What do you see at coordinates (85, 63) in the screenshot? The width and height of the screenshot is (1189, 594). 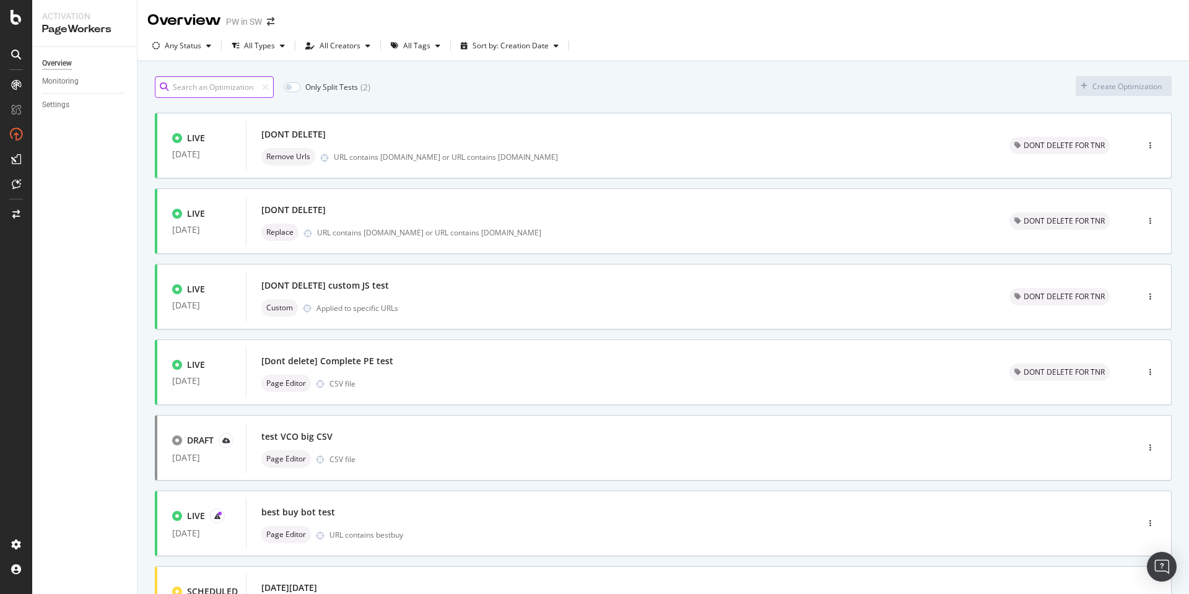 I see `a: Overview` at bounding box center [85, 63].